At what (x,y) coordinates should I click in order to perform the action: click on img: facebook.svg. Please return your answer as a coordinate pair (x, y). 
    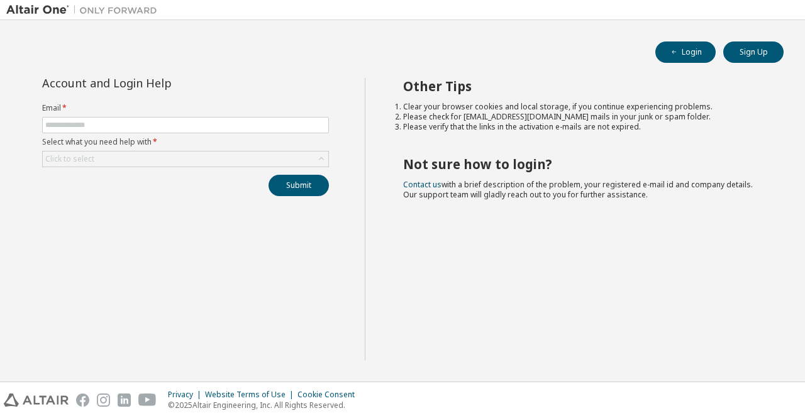
    Looking at the image, I should click on (82, 400).